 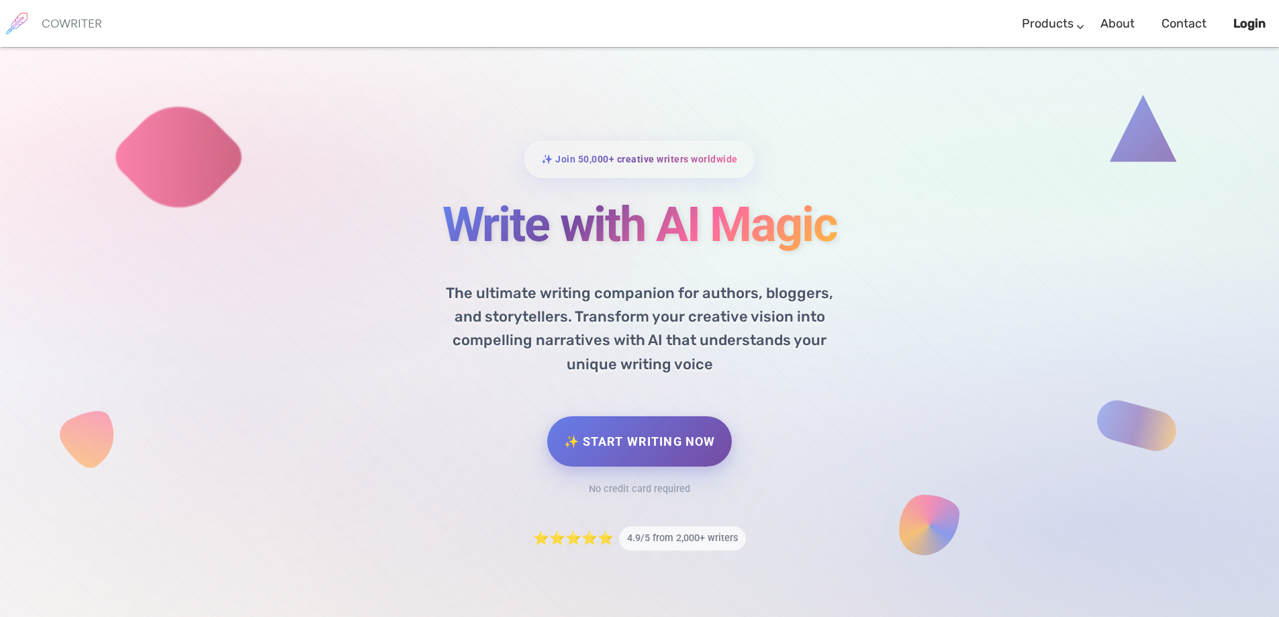 I want to click on p: The ultimate writing companion for authors, bloggers, and storytellers. Transform your creative v..., so click(x=640, y=324).